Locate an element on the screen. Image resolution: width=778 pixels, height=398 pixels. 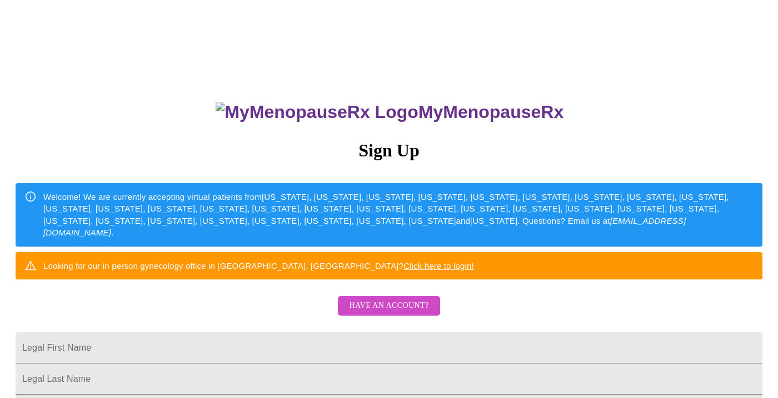
img: MyMenopauseRx Logo is located at coordinates (317, 112).